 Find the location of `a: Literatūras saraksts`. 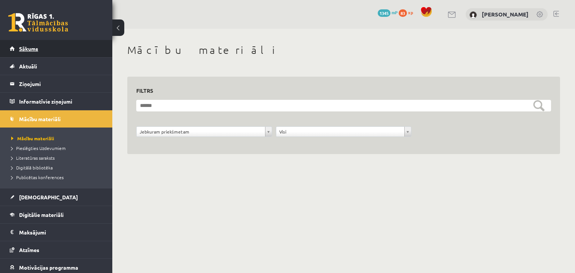

a: Literatūras saraksts is located at coordinates (58, 158).